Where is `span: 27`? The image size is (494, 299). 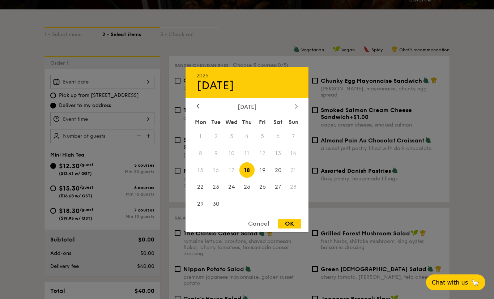 span: 27 is located at coordinates (277, 187).